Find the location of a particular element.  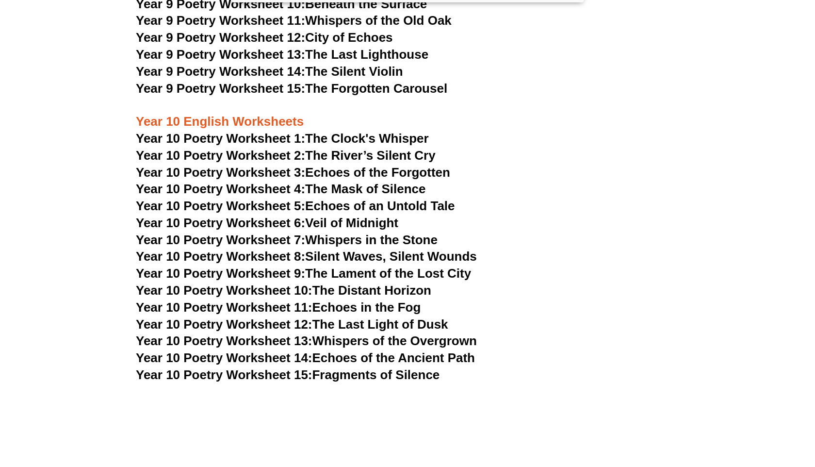

span: Year 10 Poetry Worksheet 14: is located at coordinates (224, 358).